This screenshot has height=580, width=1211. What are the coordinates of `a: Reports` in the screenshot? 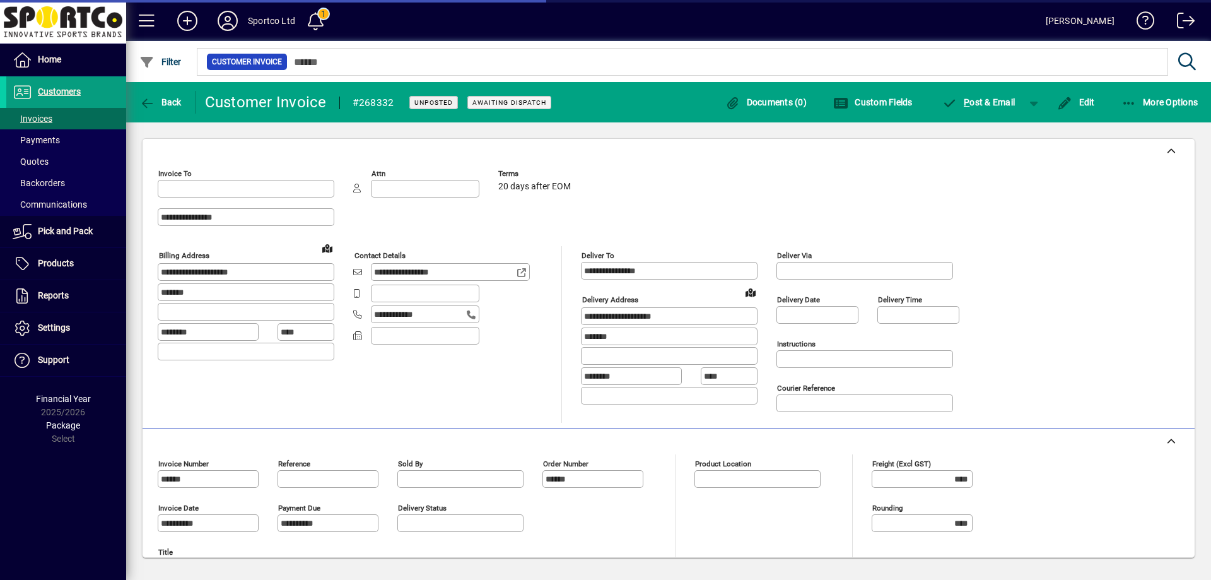 It's located at (66, 296).